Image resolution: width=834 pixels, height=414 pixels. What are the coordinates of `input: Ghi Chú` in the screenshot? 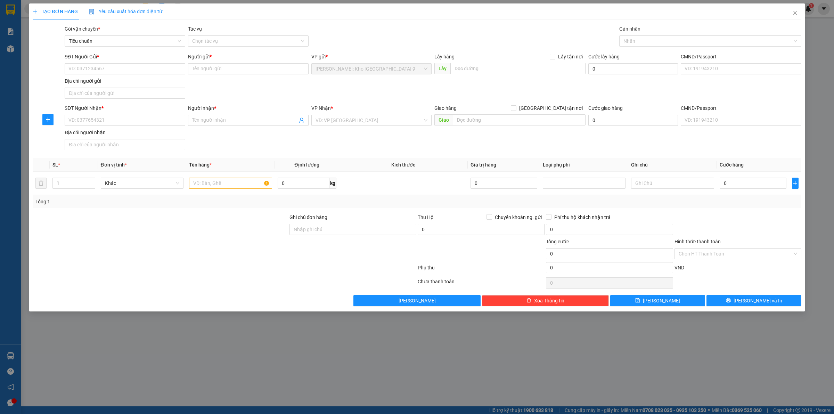 It's located at (672, 183).